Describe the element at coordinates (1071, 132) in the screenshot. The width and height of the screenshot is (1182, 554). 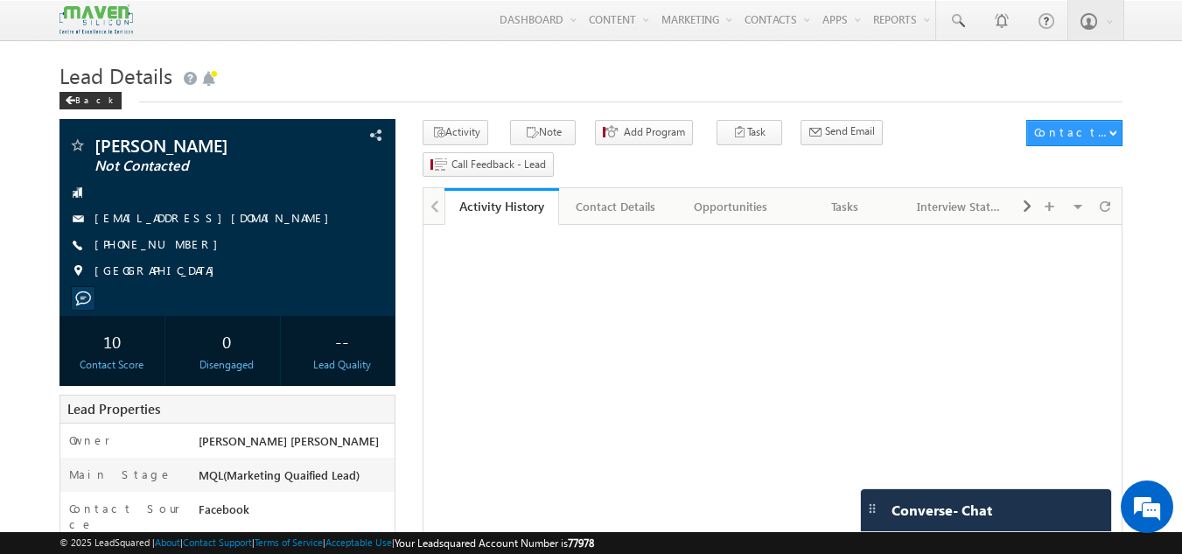
I see `div: Contact Actions` at that location.